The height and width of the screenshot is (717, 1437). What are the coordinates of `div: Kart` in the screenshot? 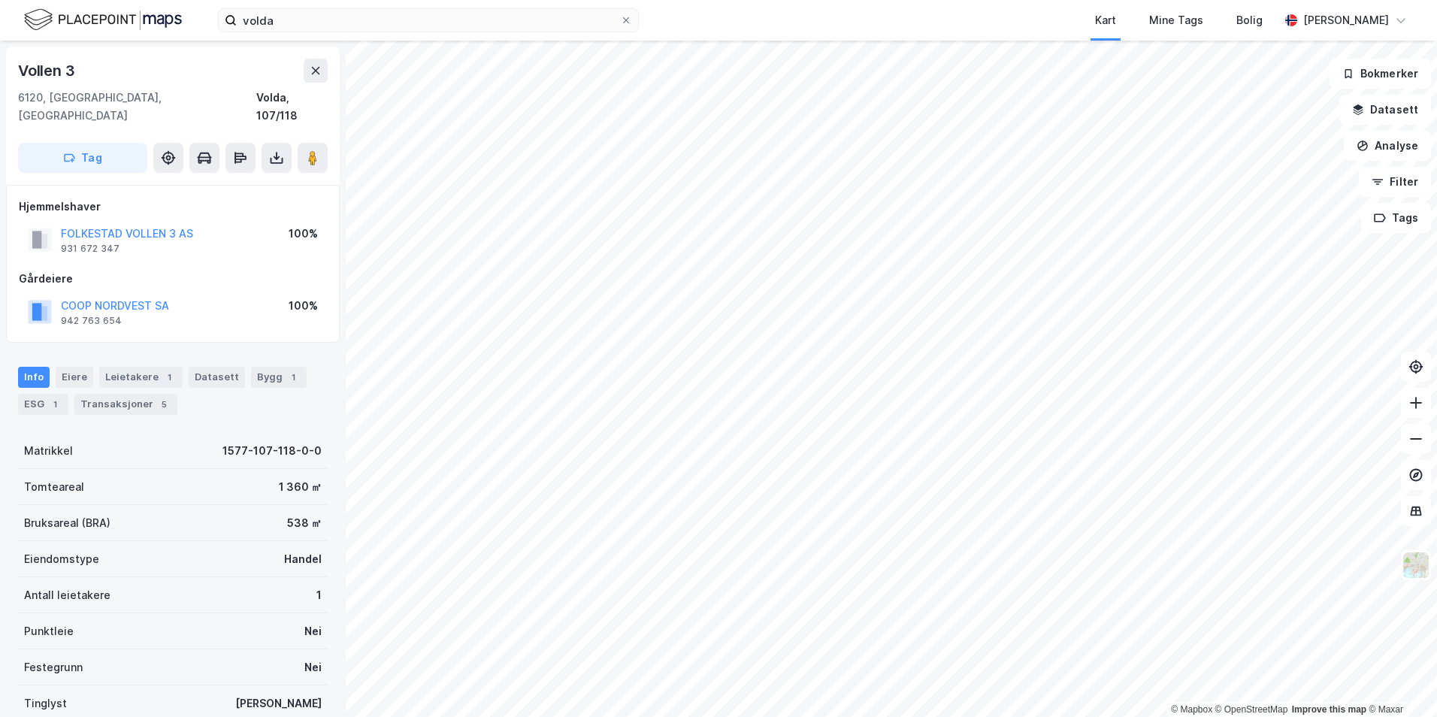 It's located at (1106, 20).